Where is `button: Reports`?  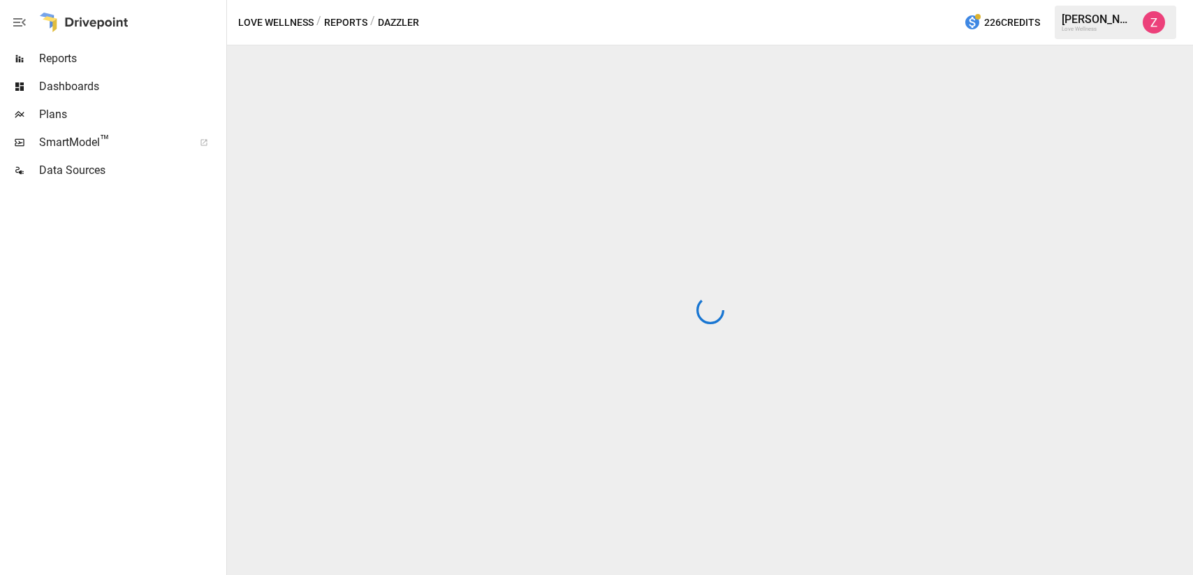 button: Reports is located at coordinates (346, 22).